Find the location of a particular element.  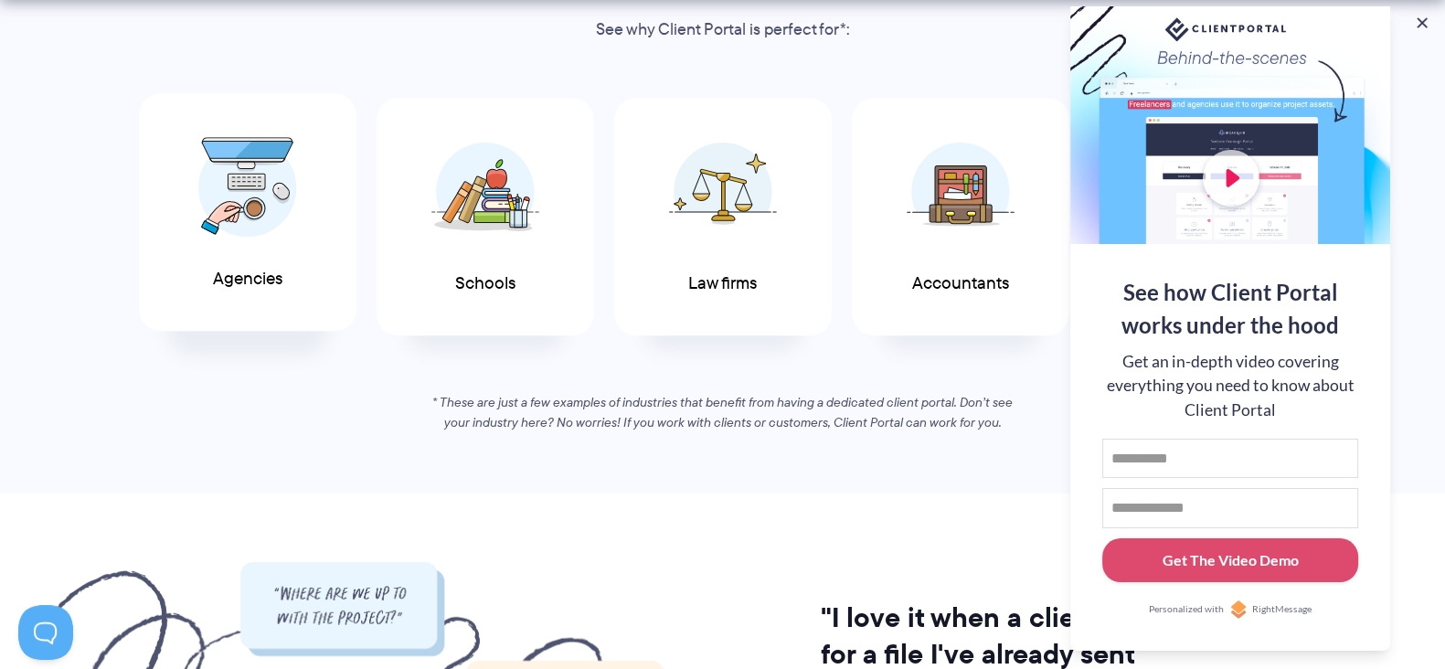

span: Agencies is located at coordinates (248, 279).